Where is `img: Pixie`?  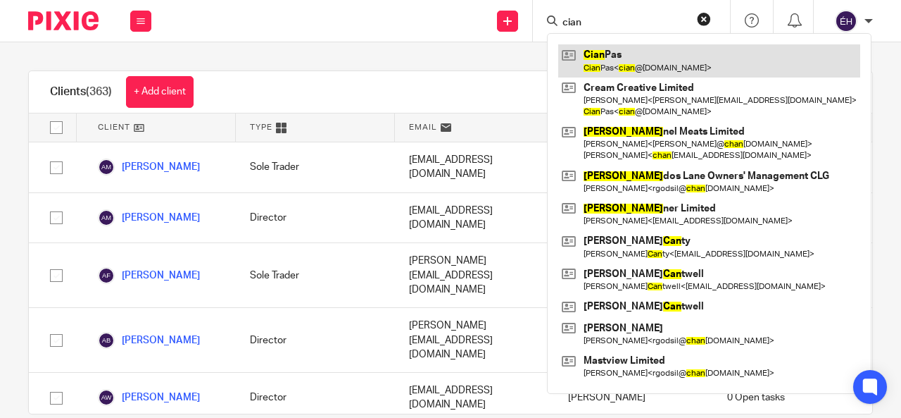
img: Pixie is located at coordinates (63, 20).